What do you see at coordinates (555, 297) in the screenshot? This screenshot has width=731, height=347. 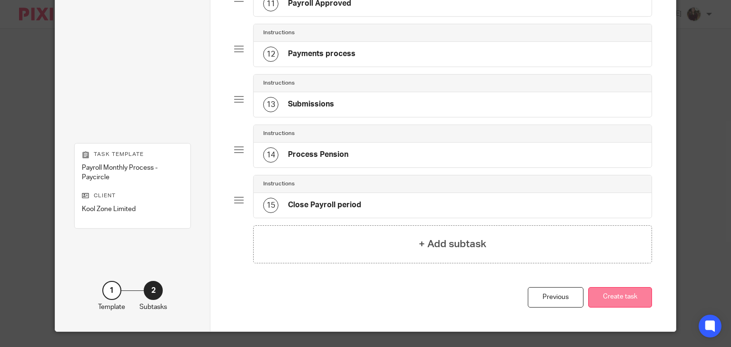 I see `div: Previous` at bounding box center [555, 297].